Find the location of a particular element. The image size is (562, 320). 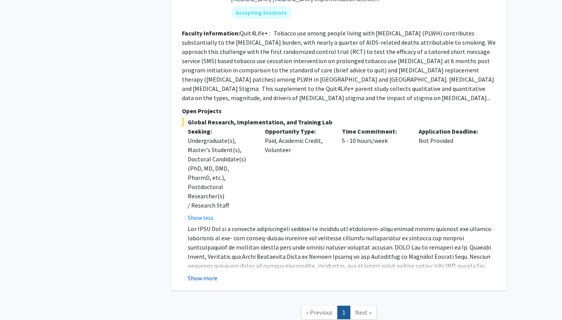

span: « Previous is located at coordinates (319, 312).